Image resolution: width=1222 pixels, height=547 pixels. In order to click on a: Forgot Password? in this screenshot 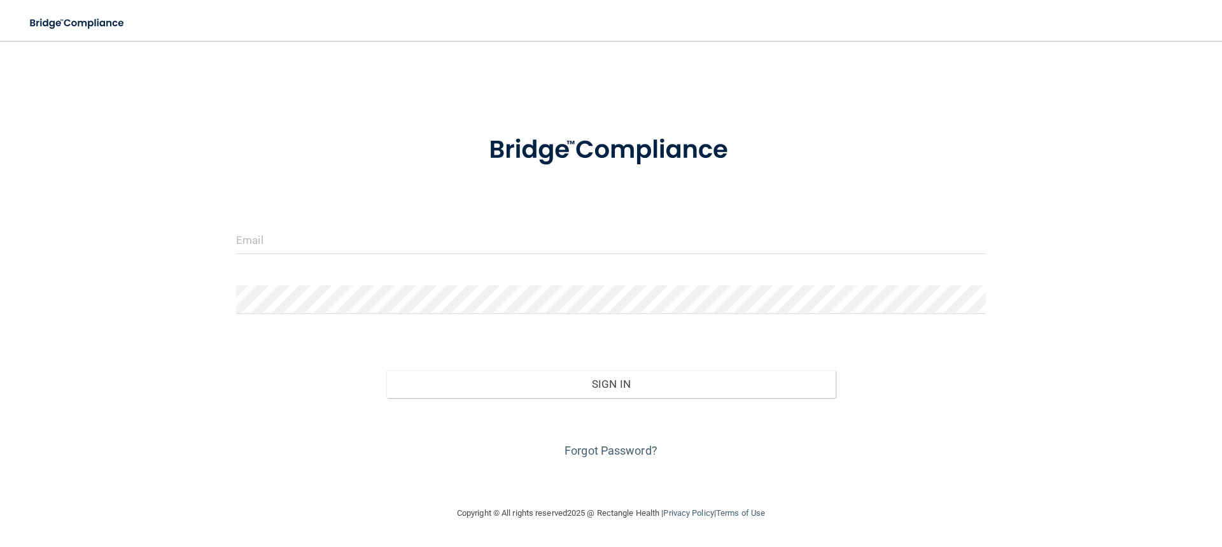, I will do `click(611, 450)`.